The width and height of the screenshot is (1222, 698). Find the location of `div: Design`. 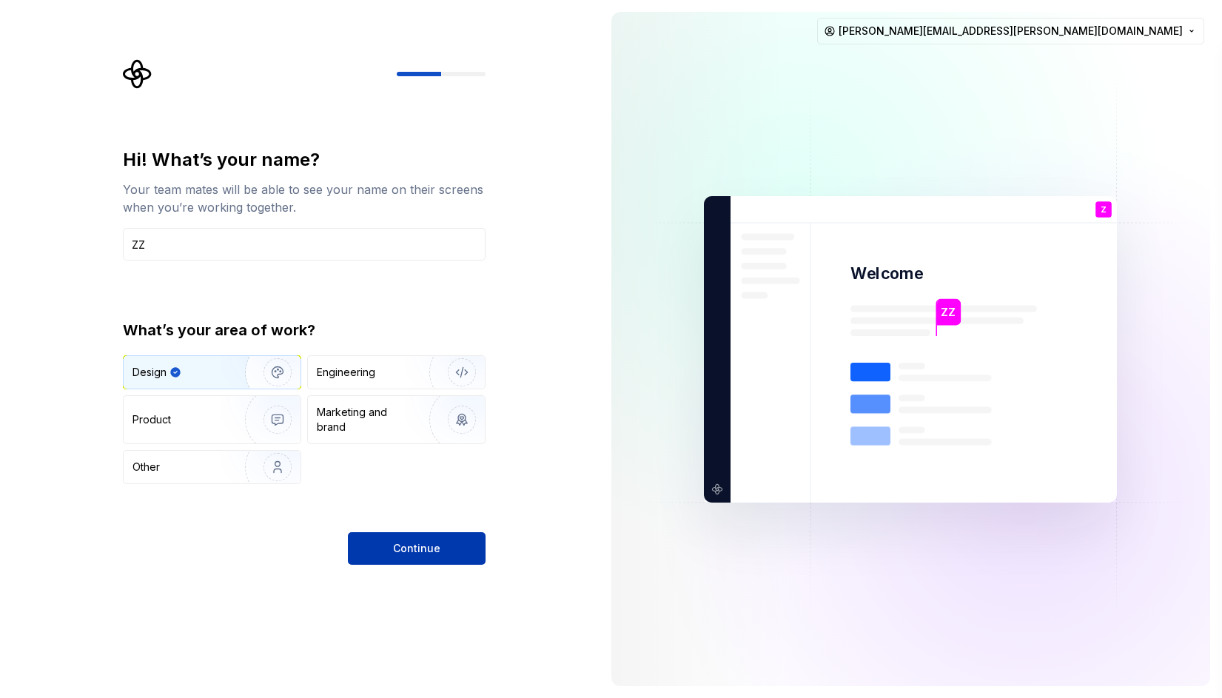

div: Design is located at coordinates (150, 372).